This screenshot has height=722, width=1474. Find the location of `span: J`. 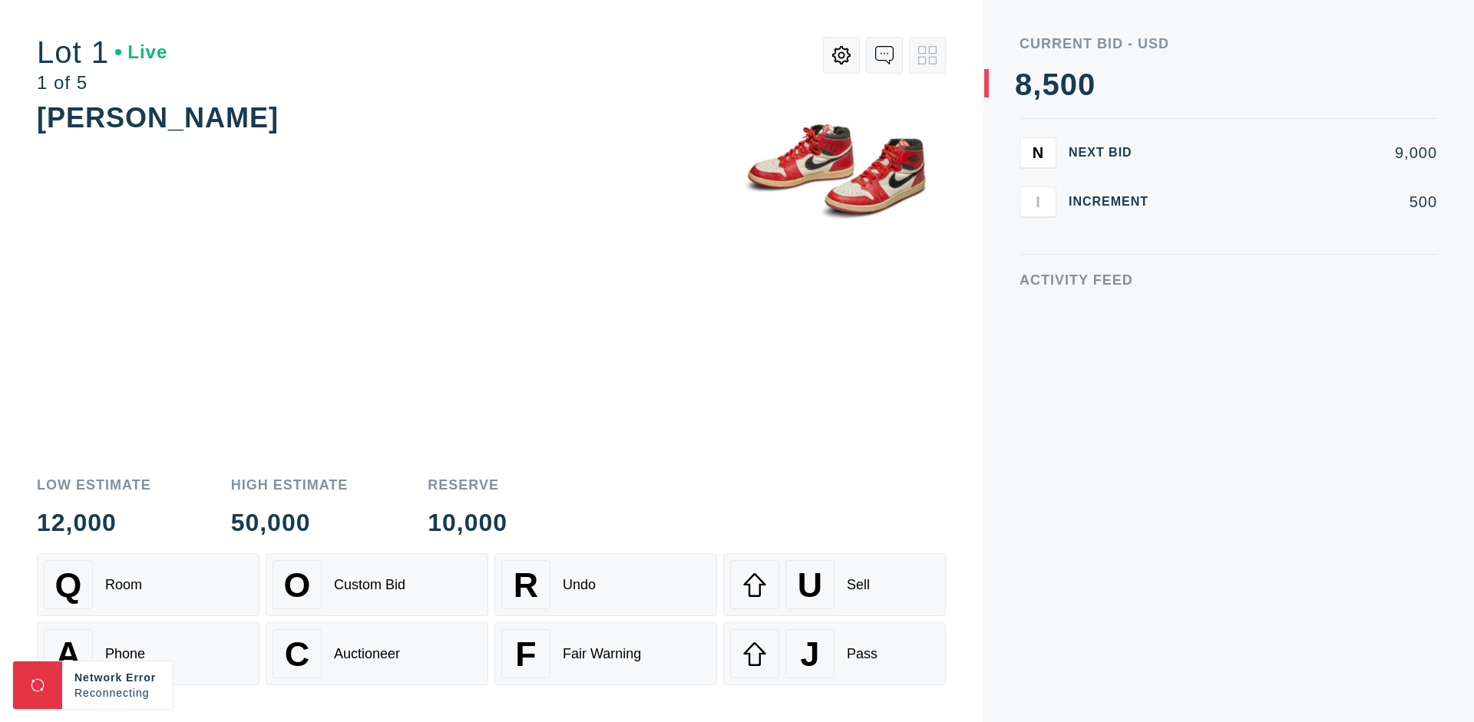

span: J is located at coordinates (809, 654).